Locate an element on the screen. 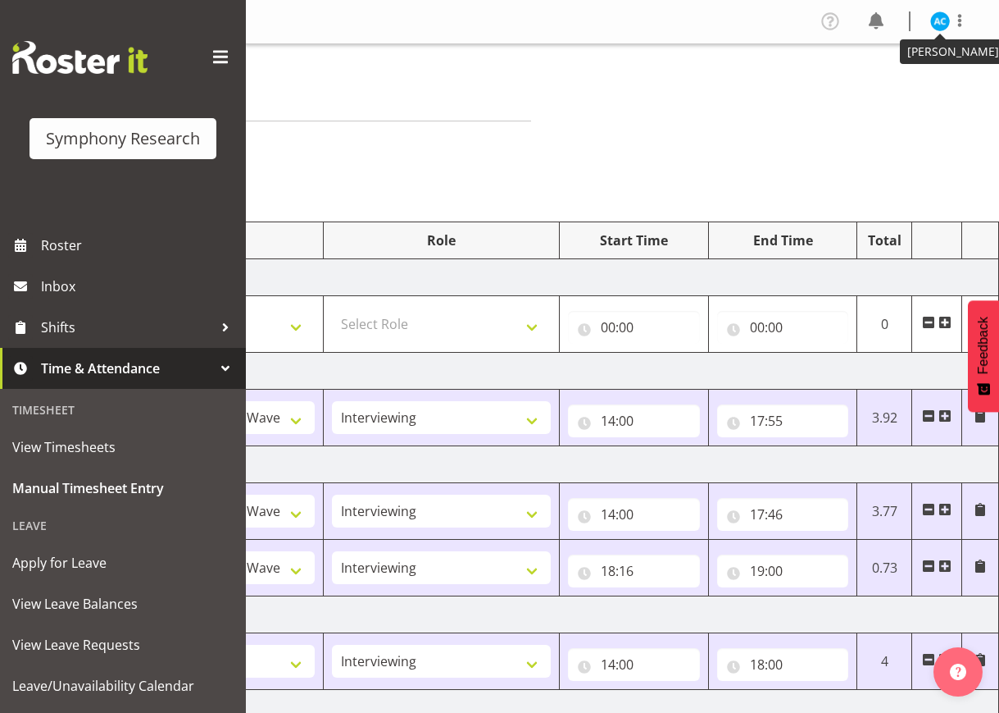  span: Inbox is located at coordinates (139, 286).